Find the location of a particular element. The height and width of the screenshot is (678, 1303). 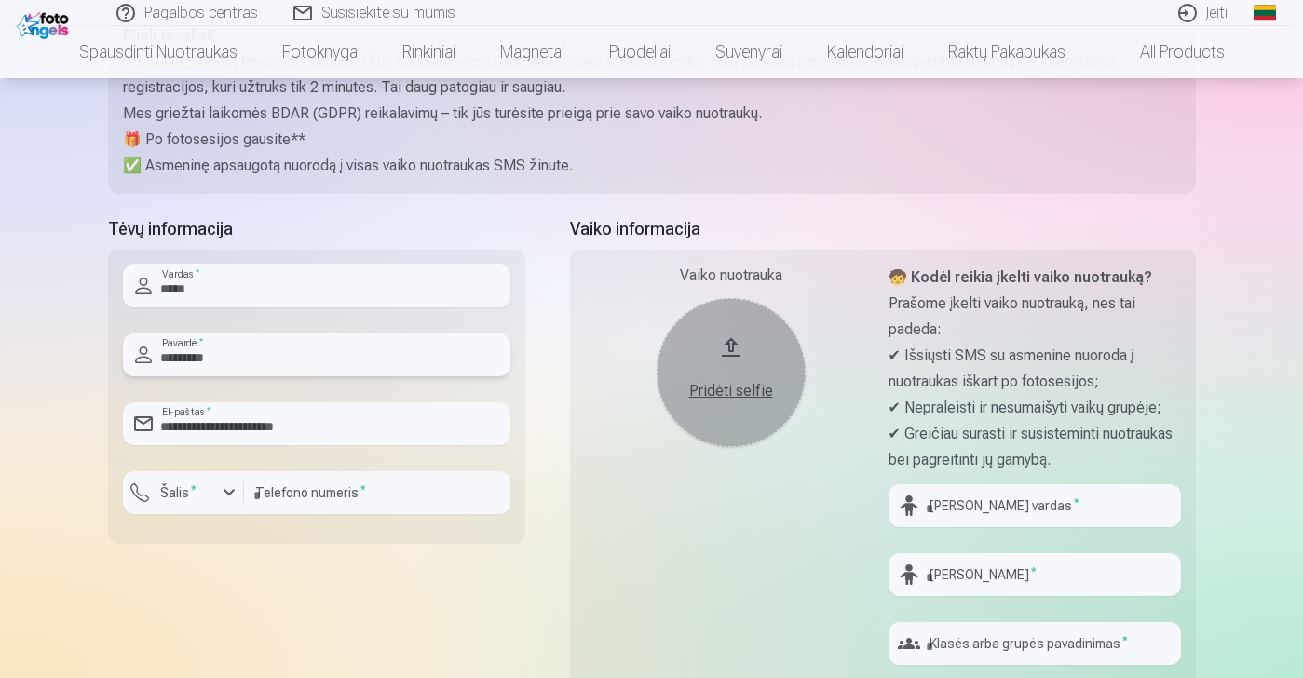

strong: 🧒 Kodėl reikia įkelti vaiko nuotrauką? is located at coordinates (1020, 277).